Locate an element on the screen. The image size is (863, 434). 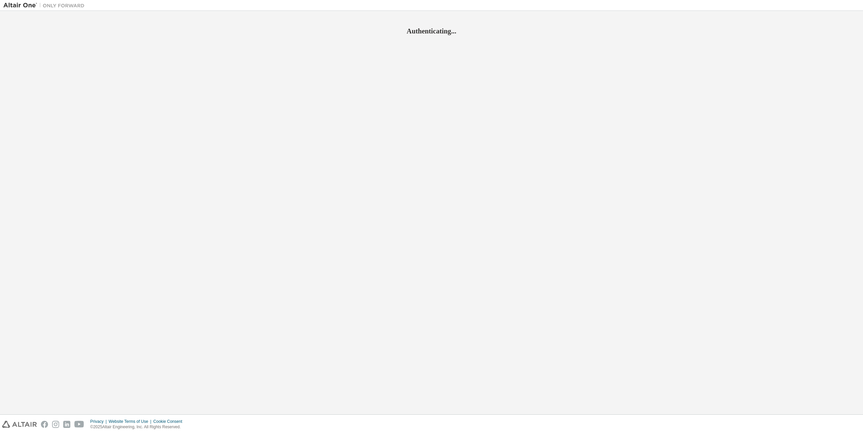
img: facebook.svg is located at coordinates (44, 424).